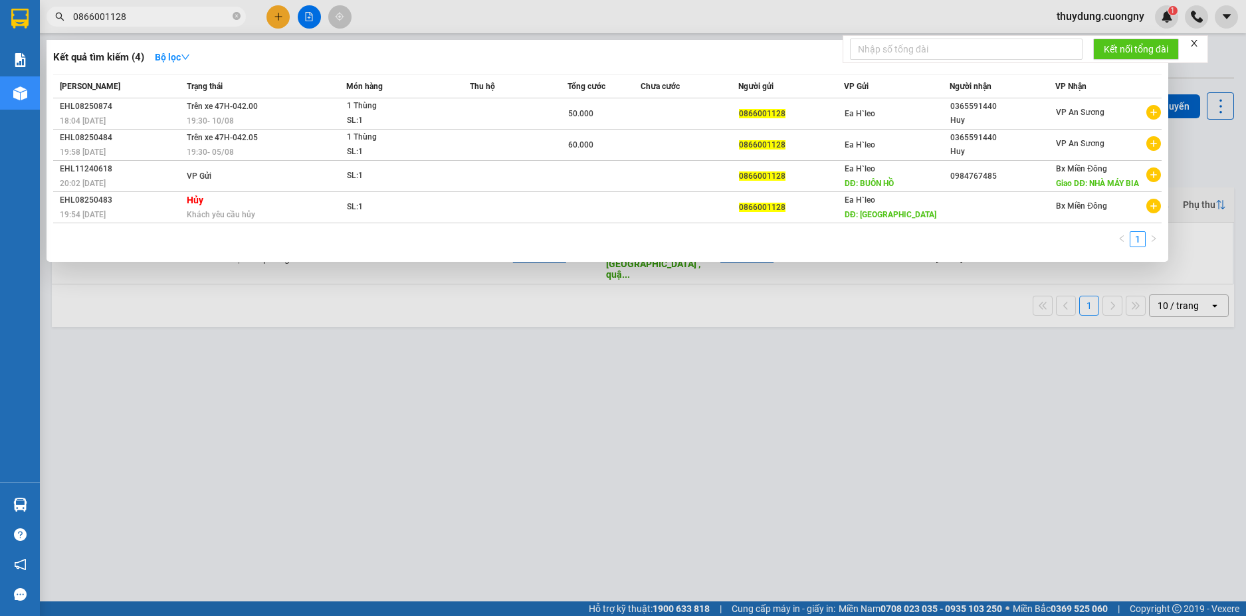  I want to click on span: 50.000, so click(581, 114).